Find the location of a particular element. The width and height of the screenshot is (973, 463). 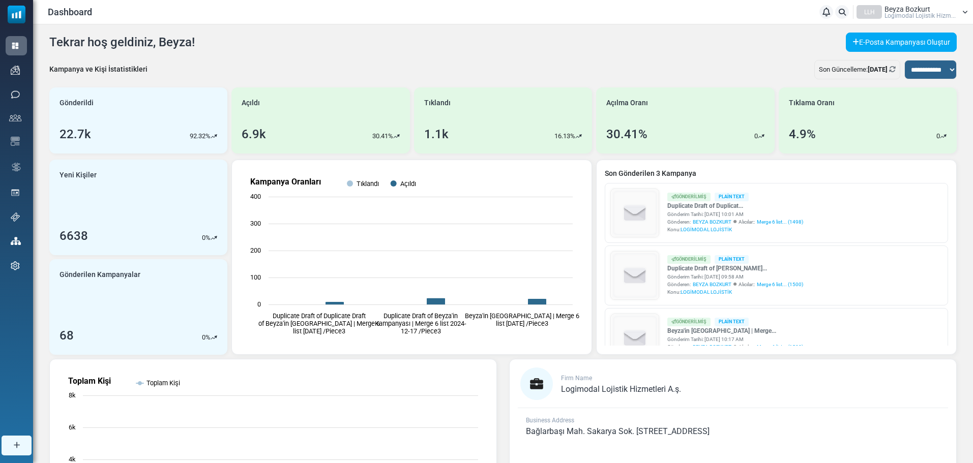

img: landing_pages.svg is located at coordinates (15, 193).